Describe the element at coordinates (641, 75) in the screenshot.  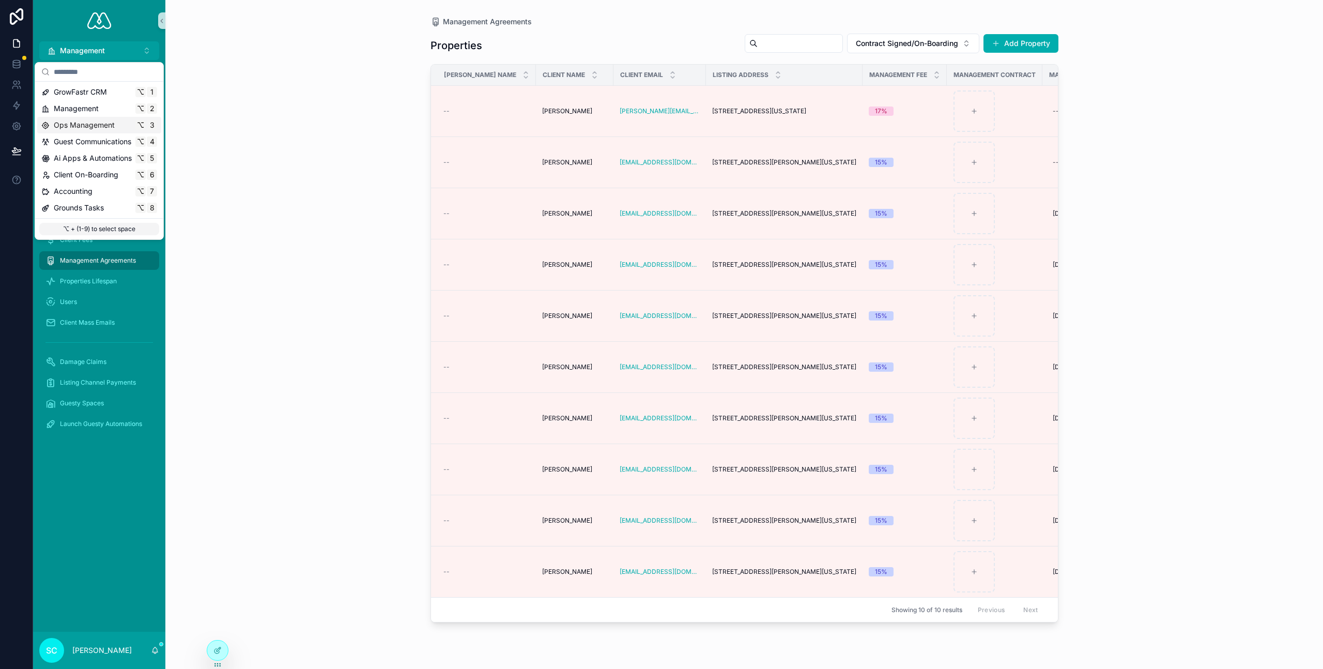
I see `span: Client Email` at that location.